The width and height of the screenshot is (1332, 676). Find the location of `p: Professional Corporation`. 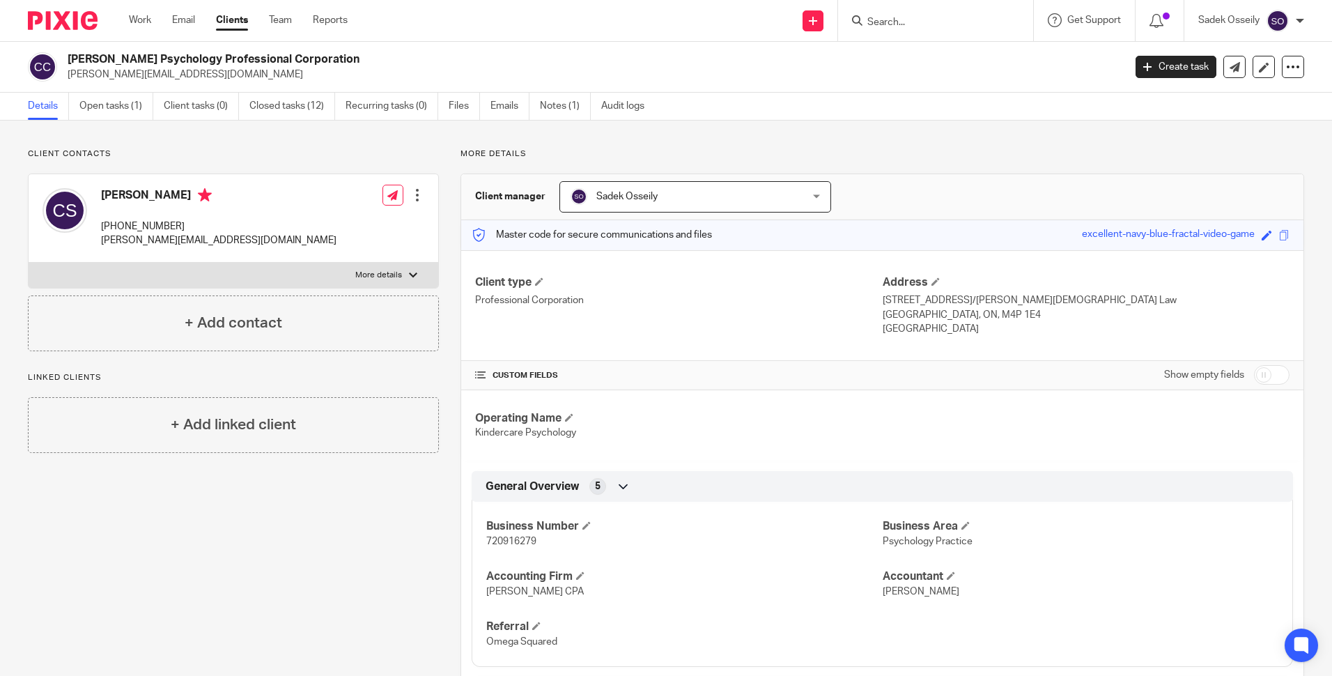

p: Professional Corporation is located at coordinates (679, 300).